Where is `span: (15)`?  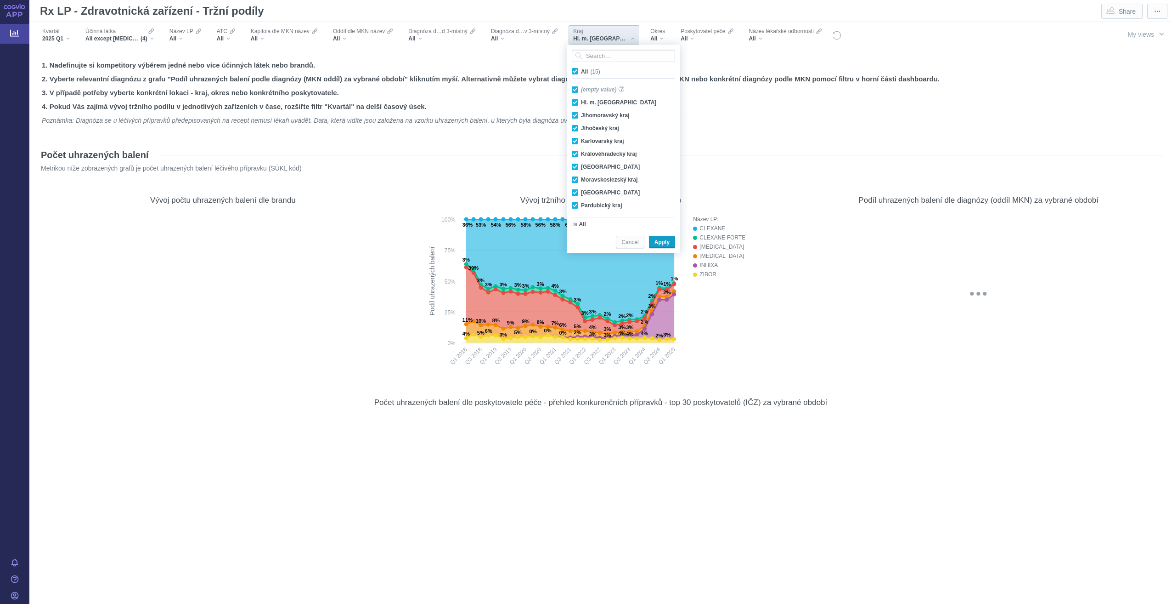 span: (15) is located at coordinates (595, 72).